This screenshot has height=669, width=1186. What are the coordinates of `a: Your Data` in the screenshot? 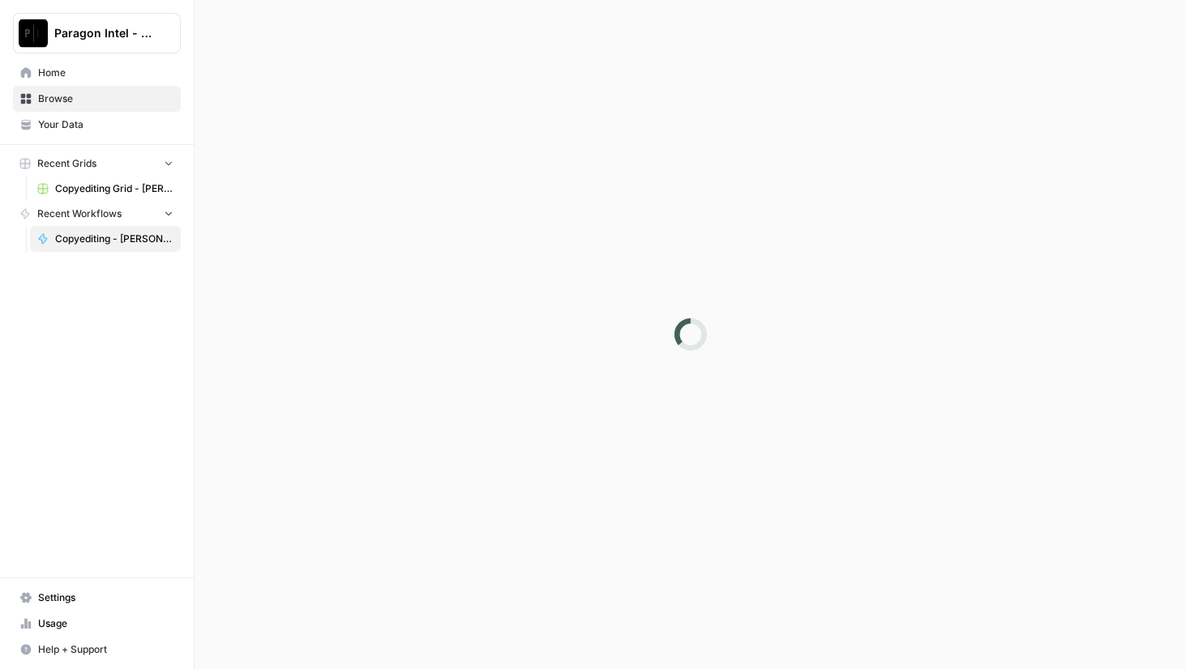 It's located at (96, 125).